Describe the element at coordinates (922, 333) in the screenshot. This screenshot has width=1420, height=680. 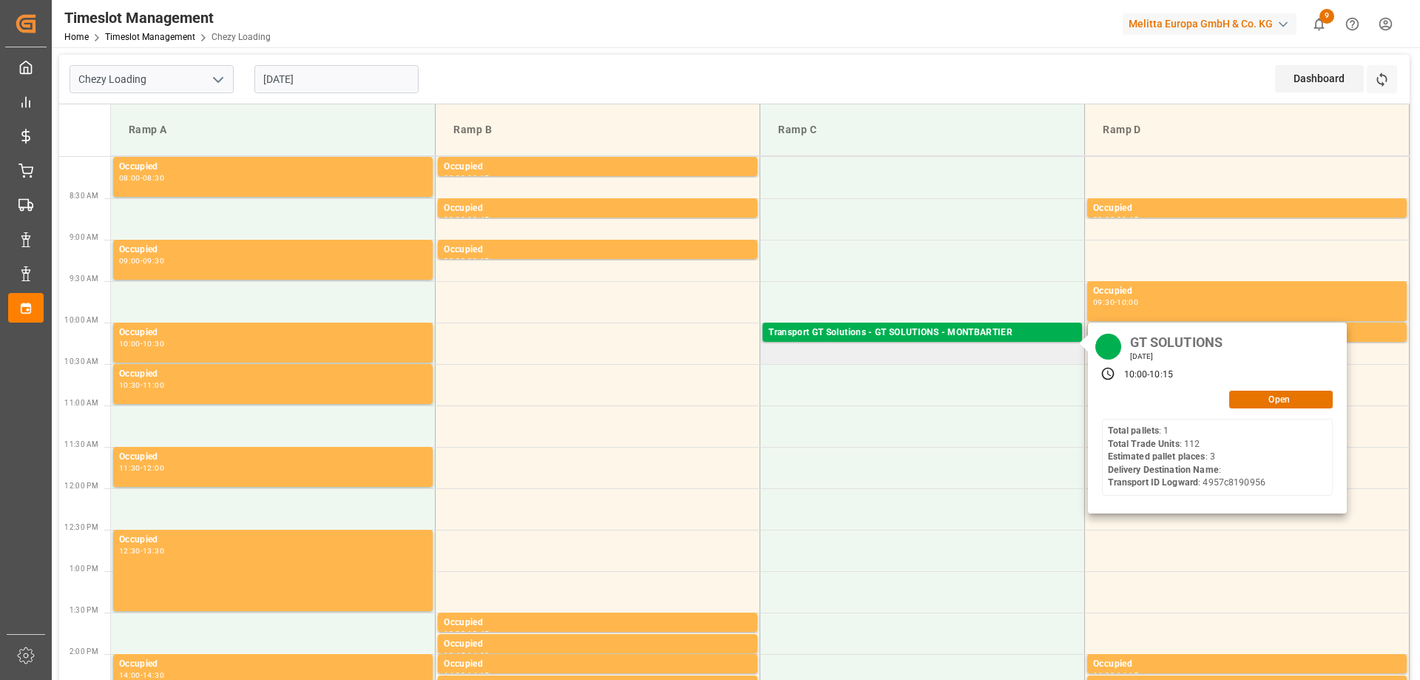
I see `div: Transport GT Solutions - GT SOLUTIONS - MONTBARTIER` at that location.